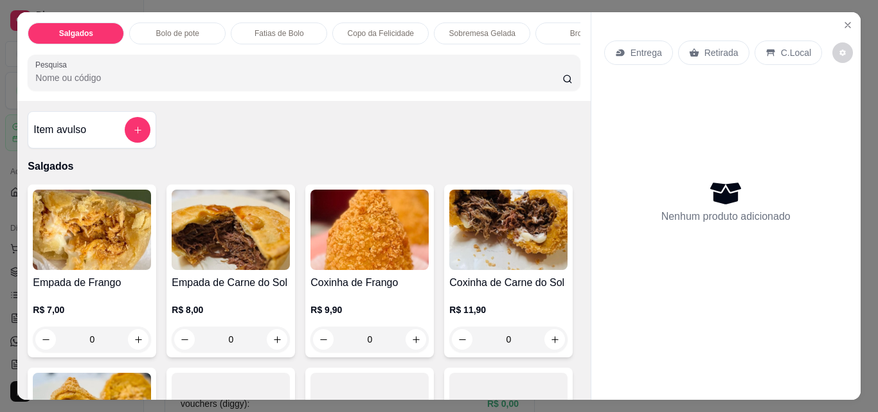  Describe the element at coordinates (726, 217) in the screenshot. I see `p: Nenhum produto adicionado` at that location.